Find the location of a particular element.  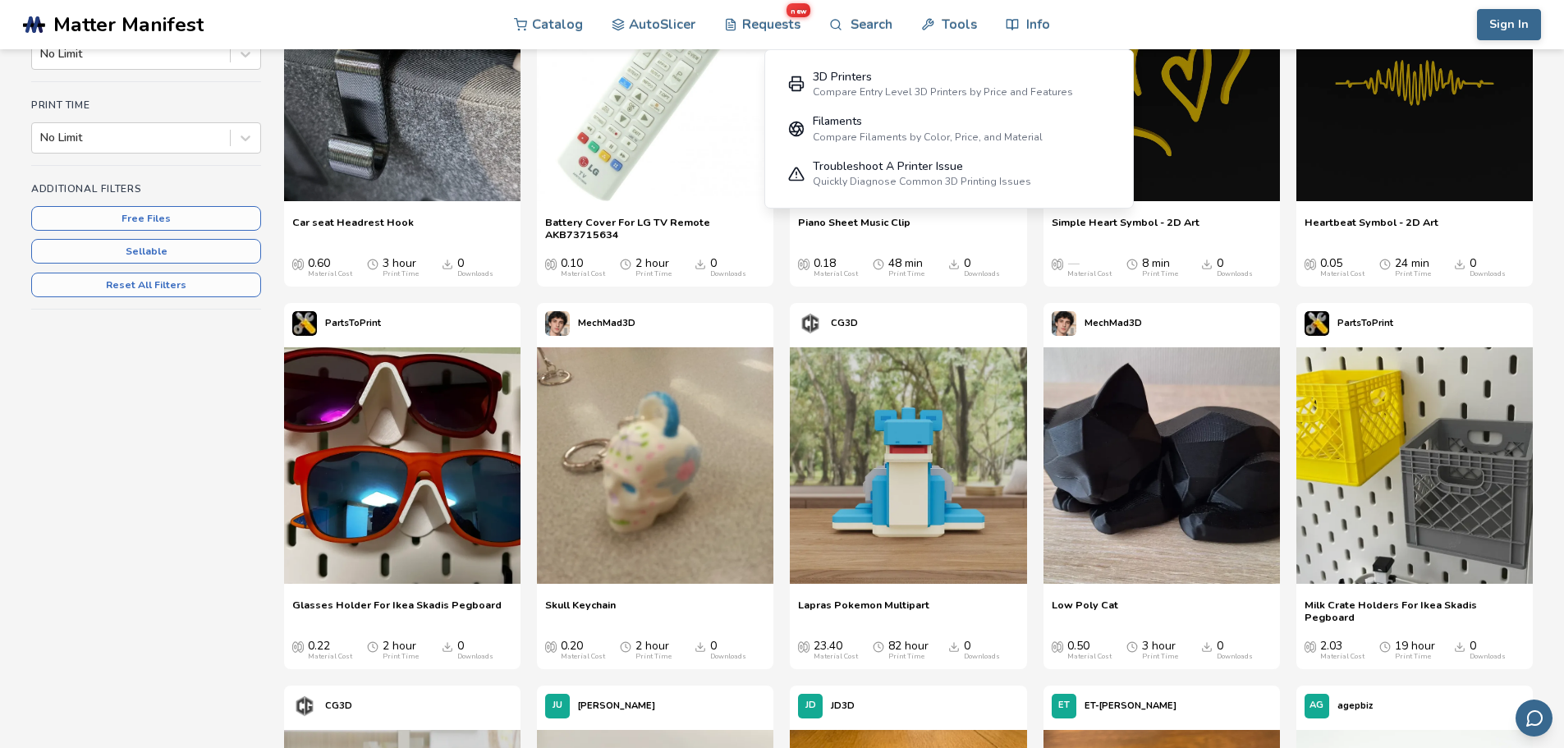

div: 0.22 is located at coordinates (330, 650).